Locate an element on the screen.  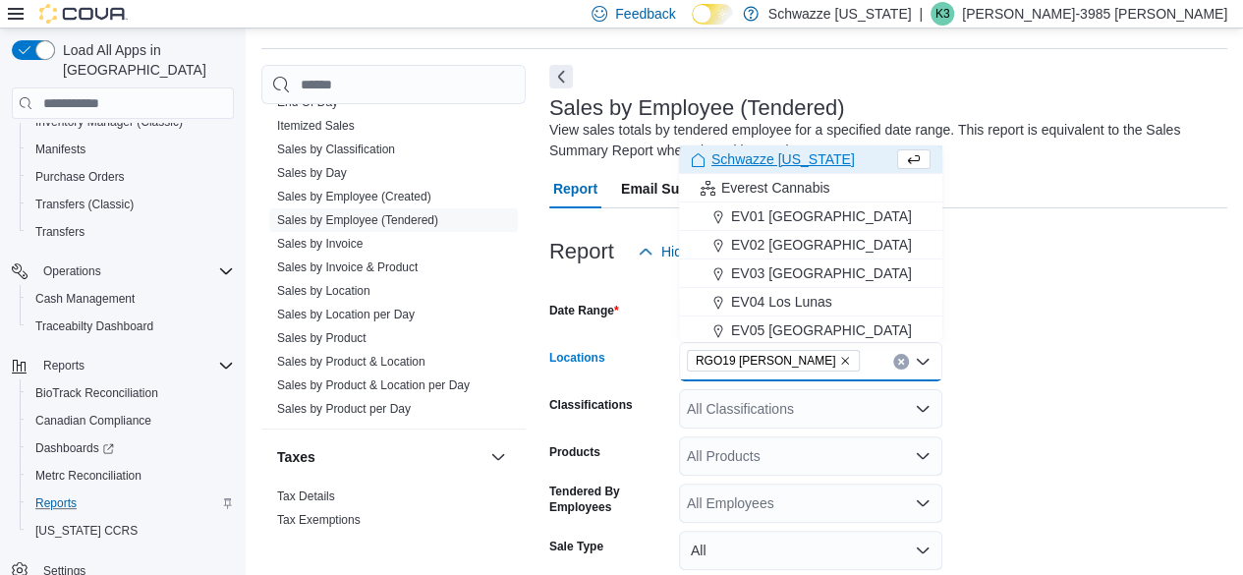
button: All is located at coordinates (811, 550).